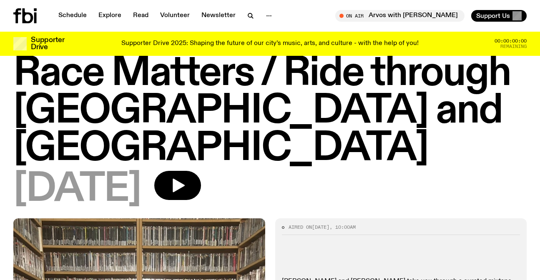  What do you see at coordinates (513, 46) in the screenshot?
I see `span: Remaining` at bounding box center [513, 46].